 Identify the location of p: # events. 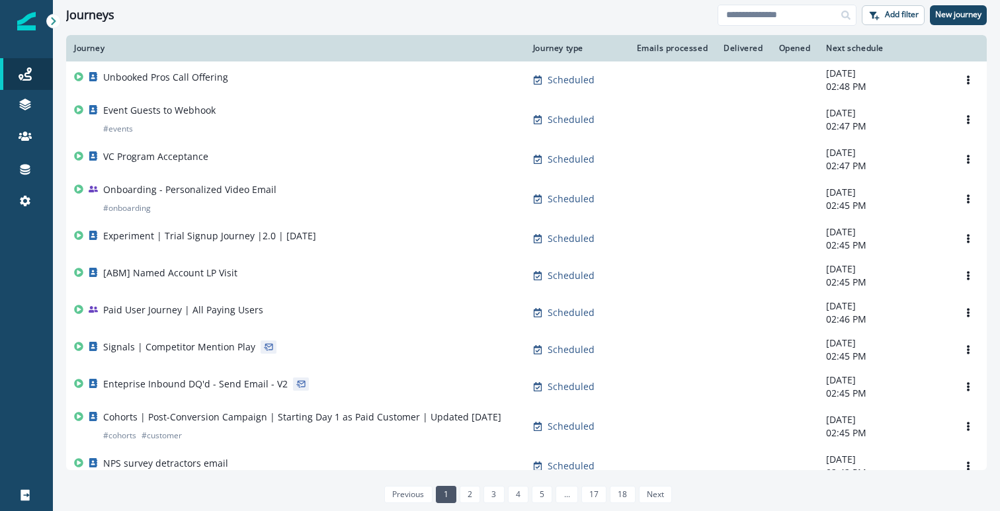
(118, 129).